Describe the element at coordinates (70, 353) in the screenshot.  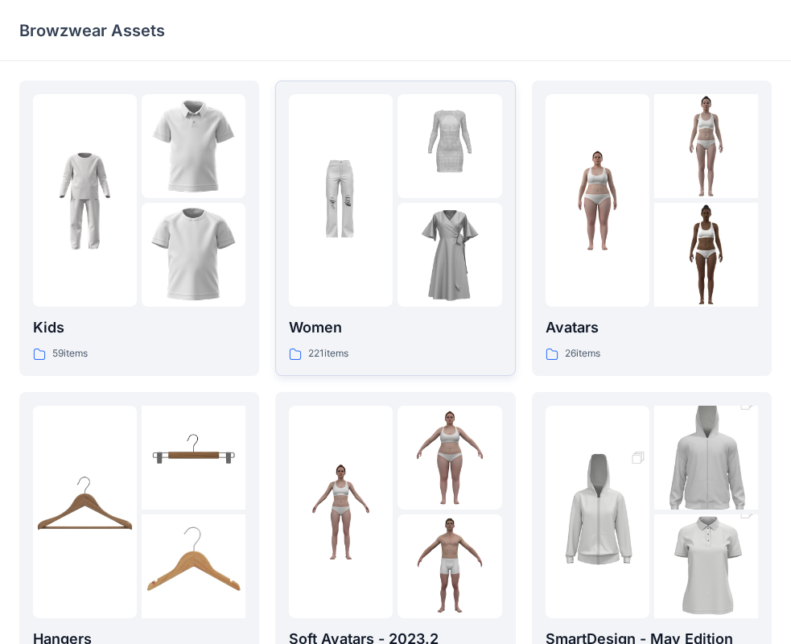
I see `p: 59 items` at that location.